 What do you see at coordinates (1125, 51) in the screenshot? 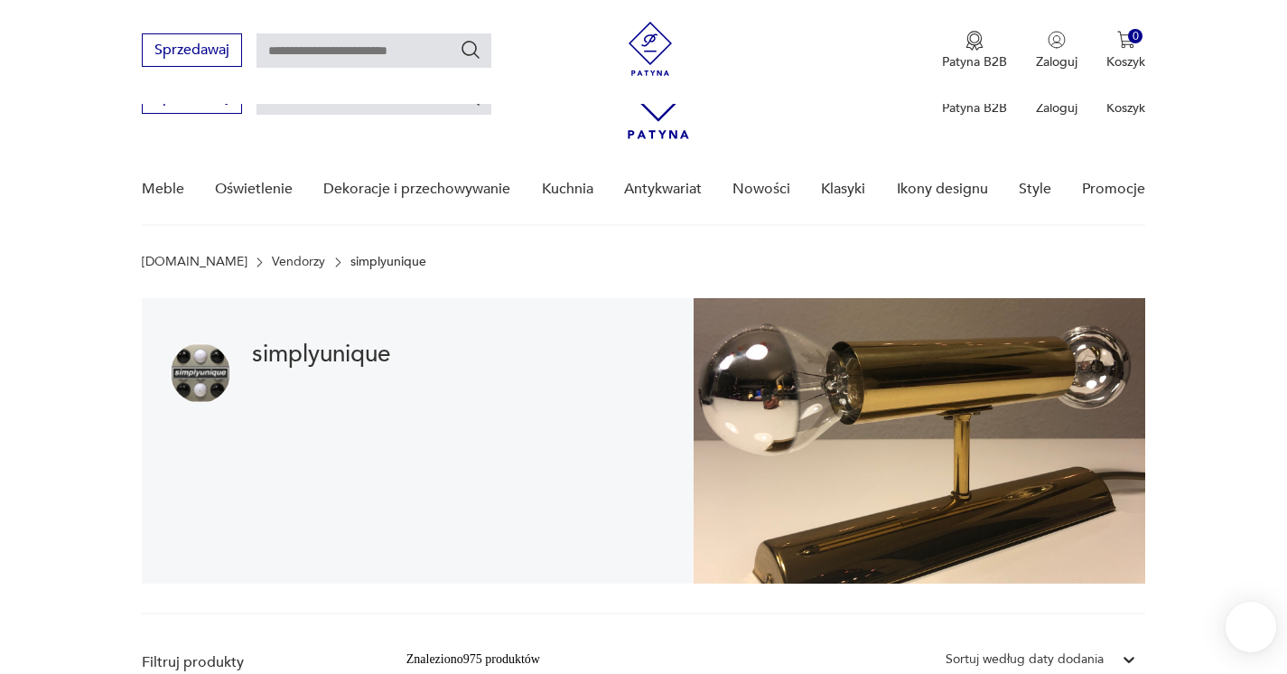
I see `button: 0Koszyk` at bounding box center [1125, 51].